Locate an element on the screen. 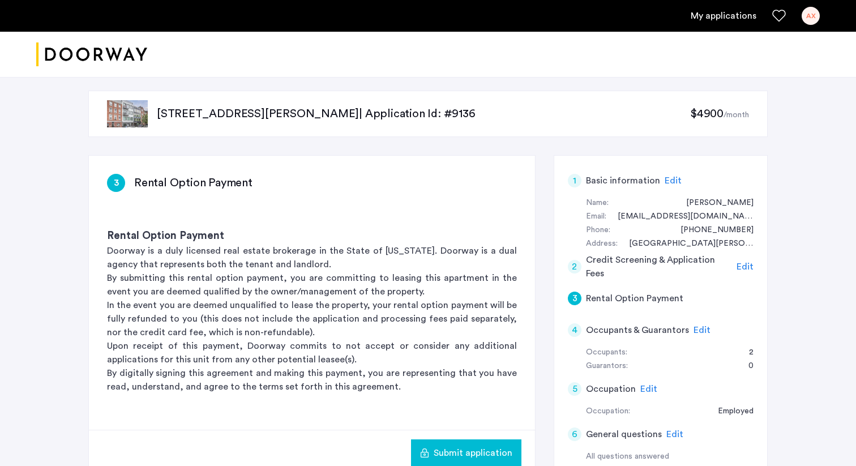  sub: /month is located at coordinates (736, 115).